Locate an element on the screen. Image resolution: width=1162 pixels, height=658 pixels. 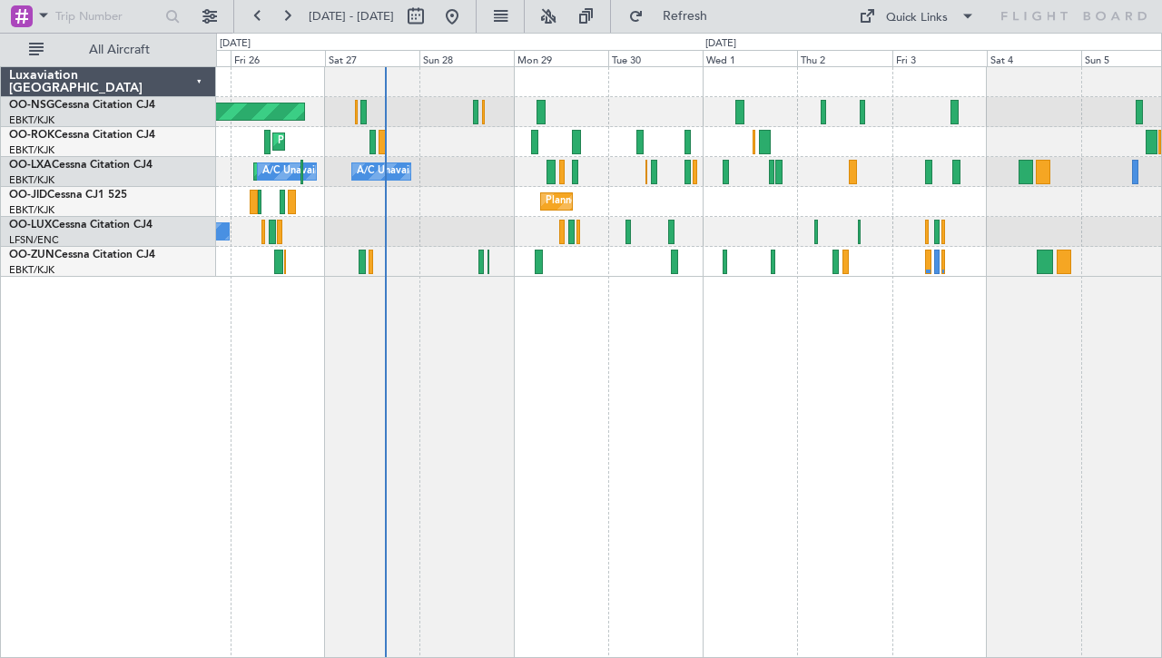
div: Sun 28 is located at coordinates (467, 58).